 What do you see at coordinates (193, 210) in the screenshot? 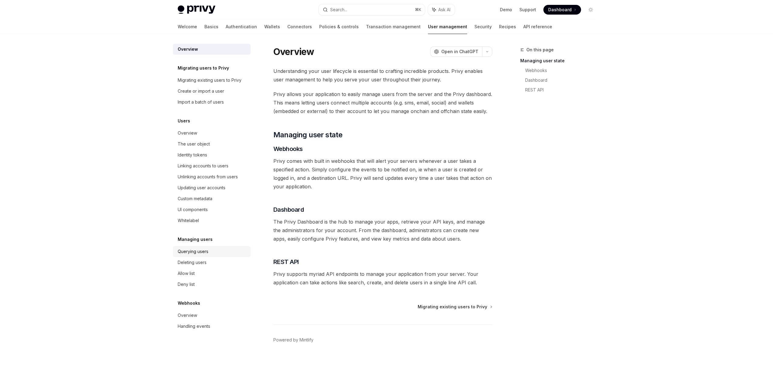
I see `div: UI components` at bounding box center [193, 210].